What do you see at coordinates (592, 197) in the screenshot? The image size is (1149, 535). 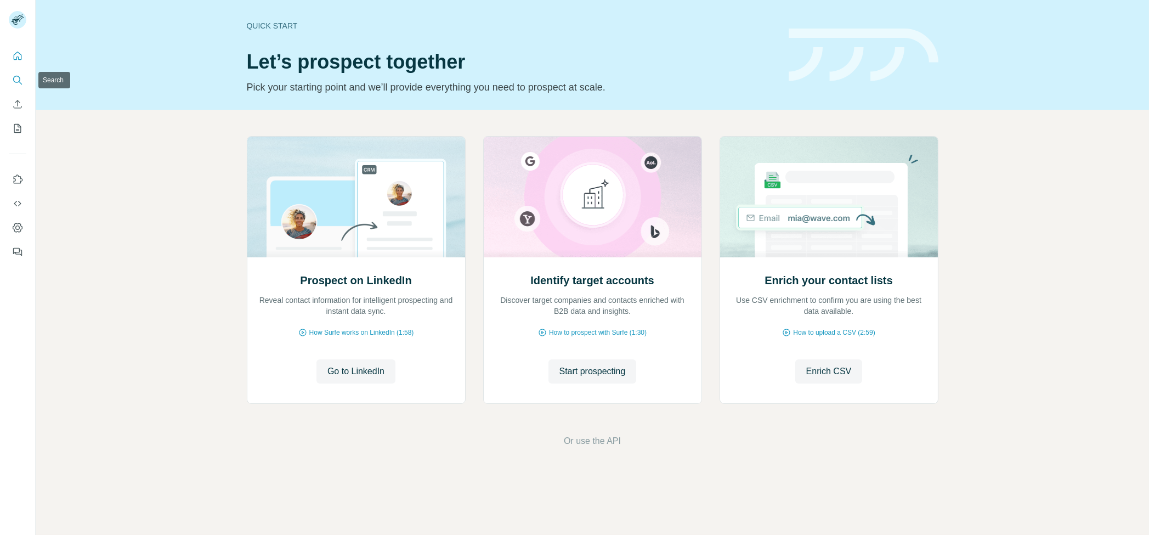 I see `img: Identify target accounts` at bounding box center [592, 197].